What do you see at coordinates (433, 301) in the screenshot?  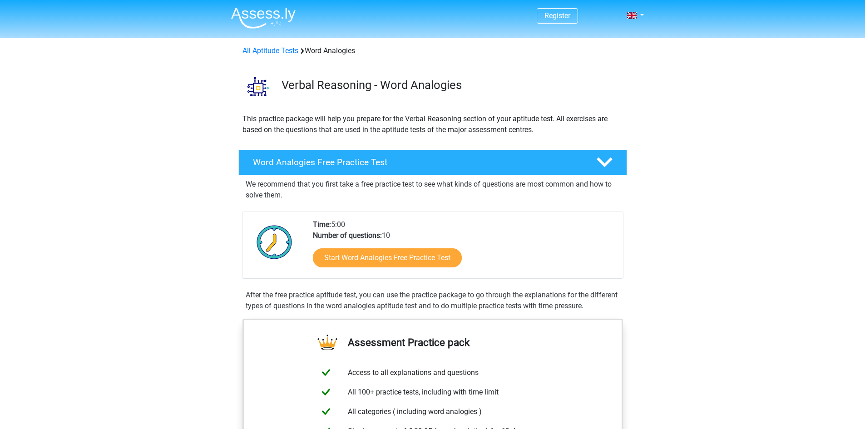 I see `div: After the free practice aptitude test, you can use the practice package to go through the explana...` at bounding box center [433, 301].